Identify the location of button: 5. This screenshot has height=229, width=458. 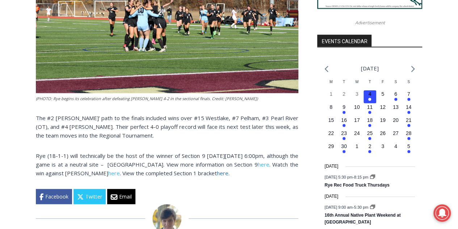
(383, 97).